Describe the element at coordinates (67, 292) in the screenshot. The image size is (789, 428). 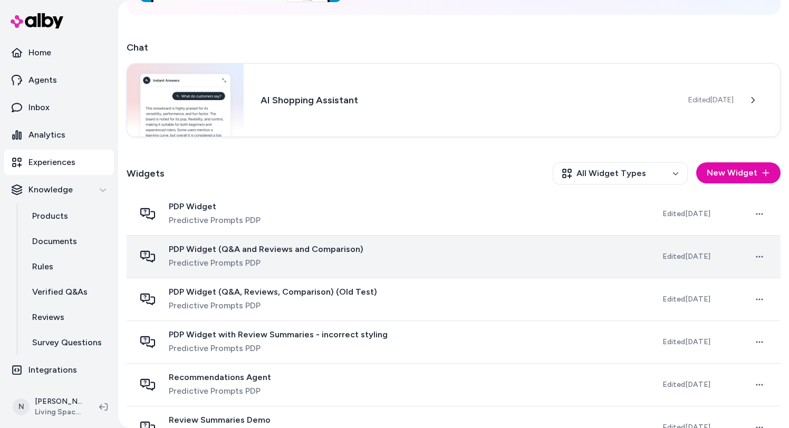
I see `a: Verified Q&As` at that location.